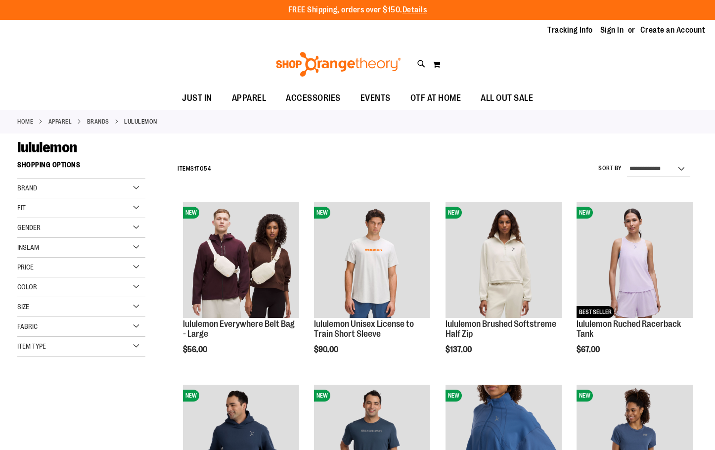 This screenshot has height=450, width=715. I want to click on span: Brand, so click(27, 188).